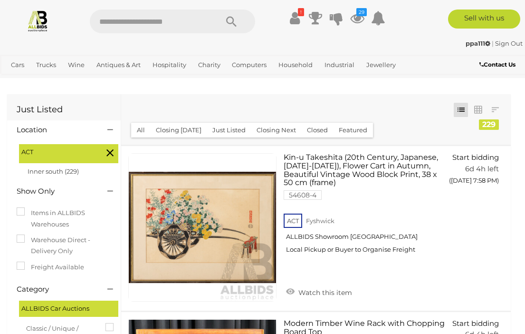  Describe the element at coordinates (38, 20) in the screenshot. I see `img: Allbids.com.au` at that location.